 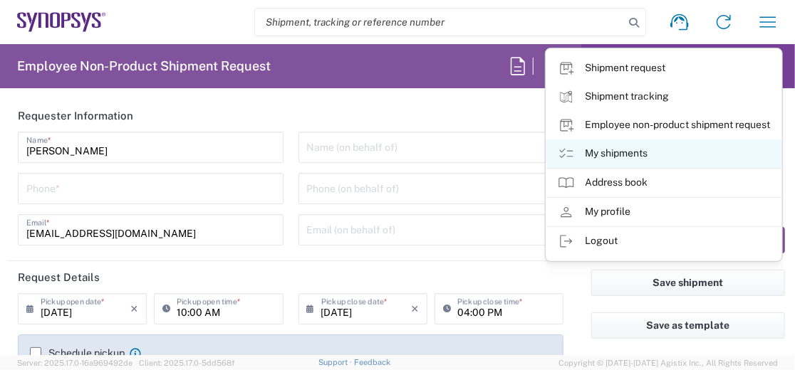 What do you see at coordinates (664, 241) in the screenshot?
I see `a: Logout` at bounding box center [664, 241].